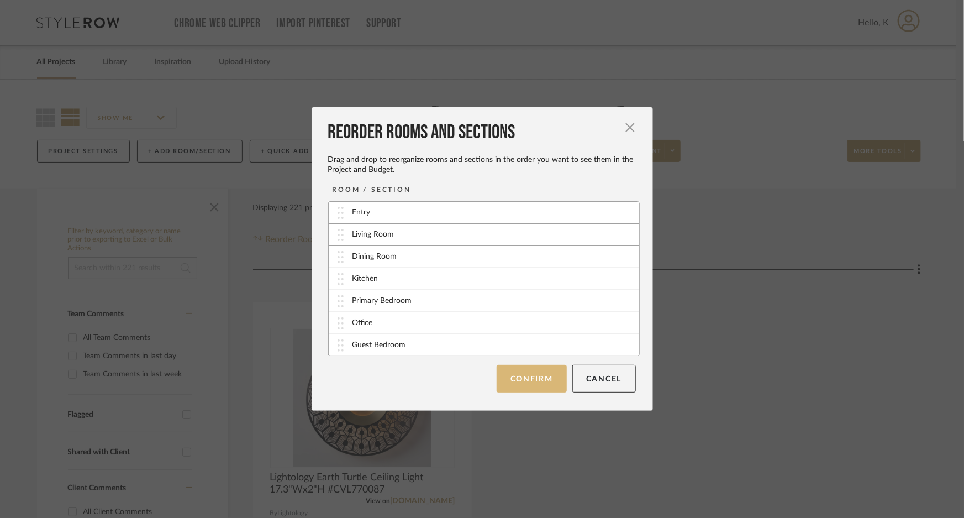 Image resolution: width=964 pixels, height=518 pixels. Describe the element at coordinates (361, 212) in the screenshot. I see `div: Entry` at that location.